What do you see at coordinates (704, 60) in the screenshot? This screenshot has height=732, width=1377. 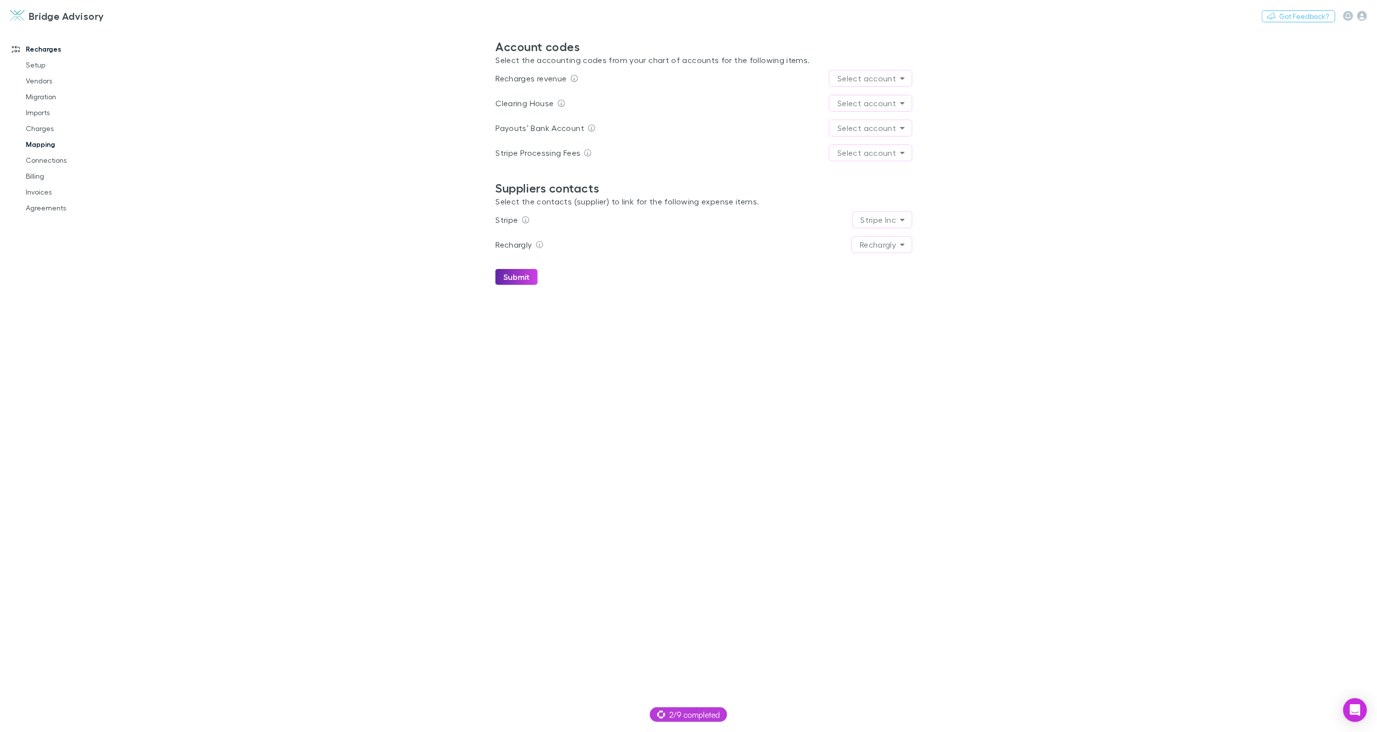 I see `p: Select the accounting codes from your chart of accounts for the following items.` at bounding box center [704, 60].